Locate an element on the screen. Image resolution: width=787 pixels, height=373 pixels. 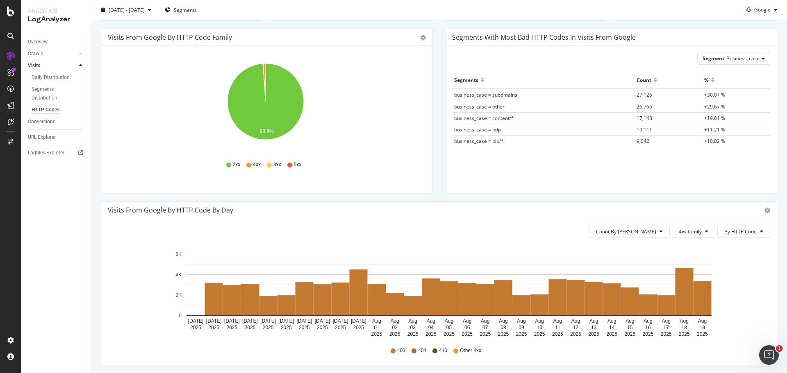
text: 08 is located at coordinates (503, 328).